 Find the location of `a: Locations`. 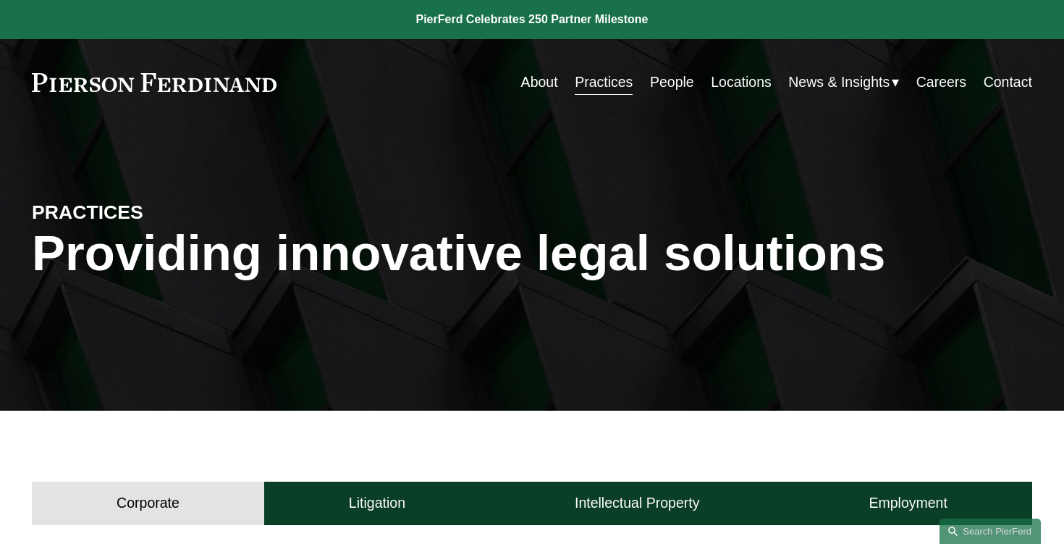

a: Locations is located at coordinates (742, 82).